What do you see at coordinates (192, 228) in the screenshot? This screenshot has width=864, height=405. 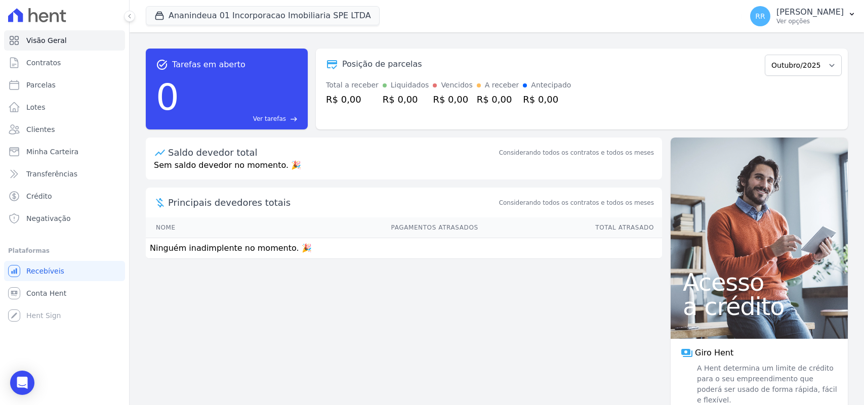 I see `th: Nome` at bounding box center [192, 228].